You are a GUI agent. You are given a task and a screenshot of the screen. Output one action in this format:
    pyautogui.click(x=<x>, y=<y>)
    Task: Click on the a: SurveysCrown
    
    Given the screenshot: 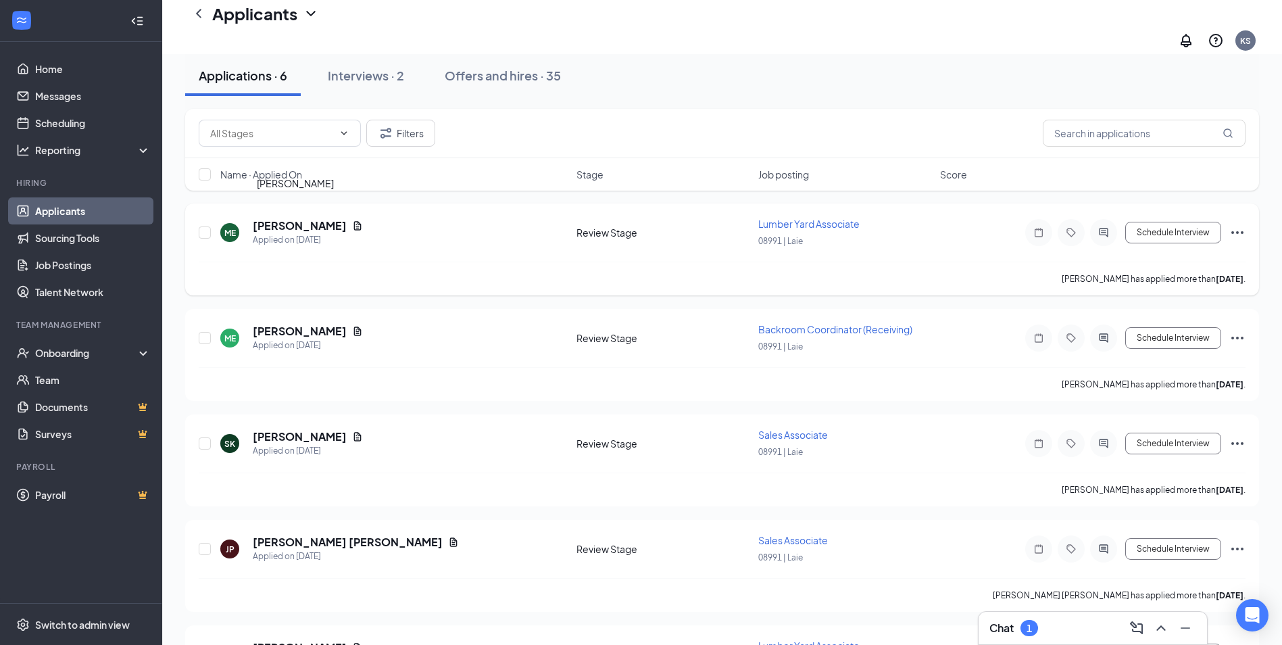 What is the action you would take?
    pyautogui.click(x=93, y=434)
    